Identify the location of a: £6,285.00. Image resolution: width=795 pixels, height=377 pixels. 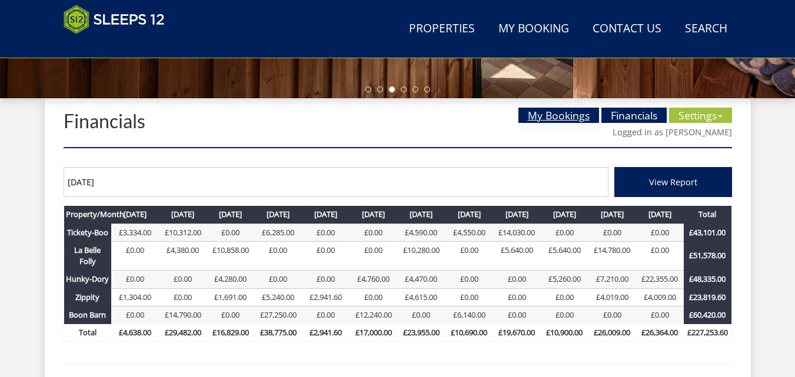
(278, 232).